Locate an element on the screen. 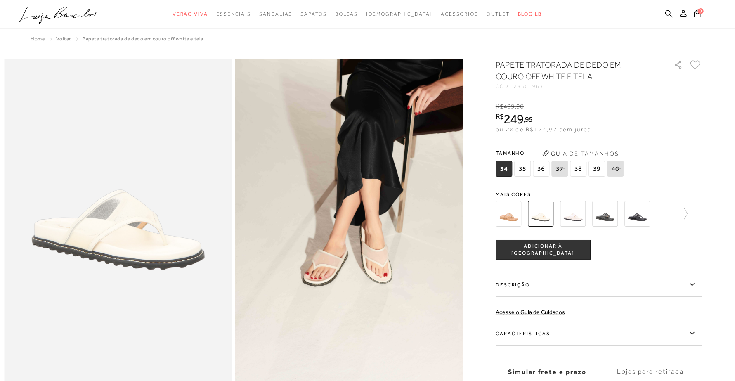 Image resolution: width=735 pixels, height=381 pixels. span: Sandálias is located at coordinates (276, 14).